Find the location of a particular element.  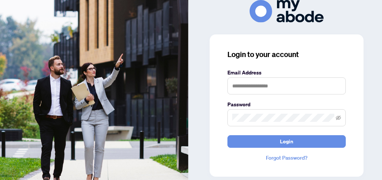

a: Forgot Password? is located at coordinates (287, 158).